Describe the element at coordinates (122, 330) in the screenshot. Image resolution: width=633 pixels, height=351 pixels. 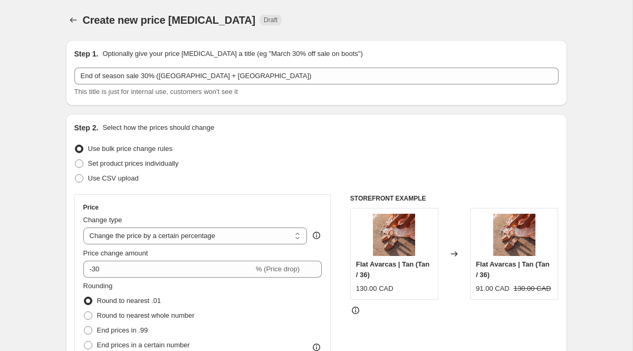
I see `span: End prices in .99` at that location.